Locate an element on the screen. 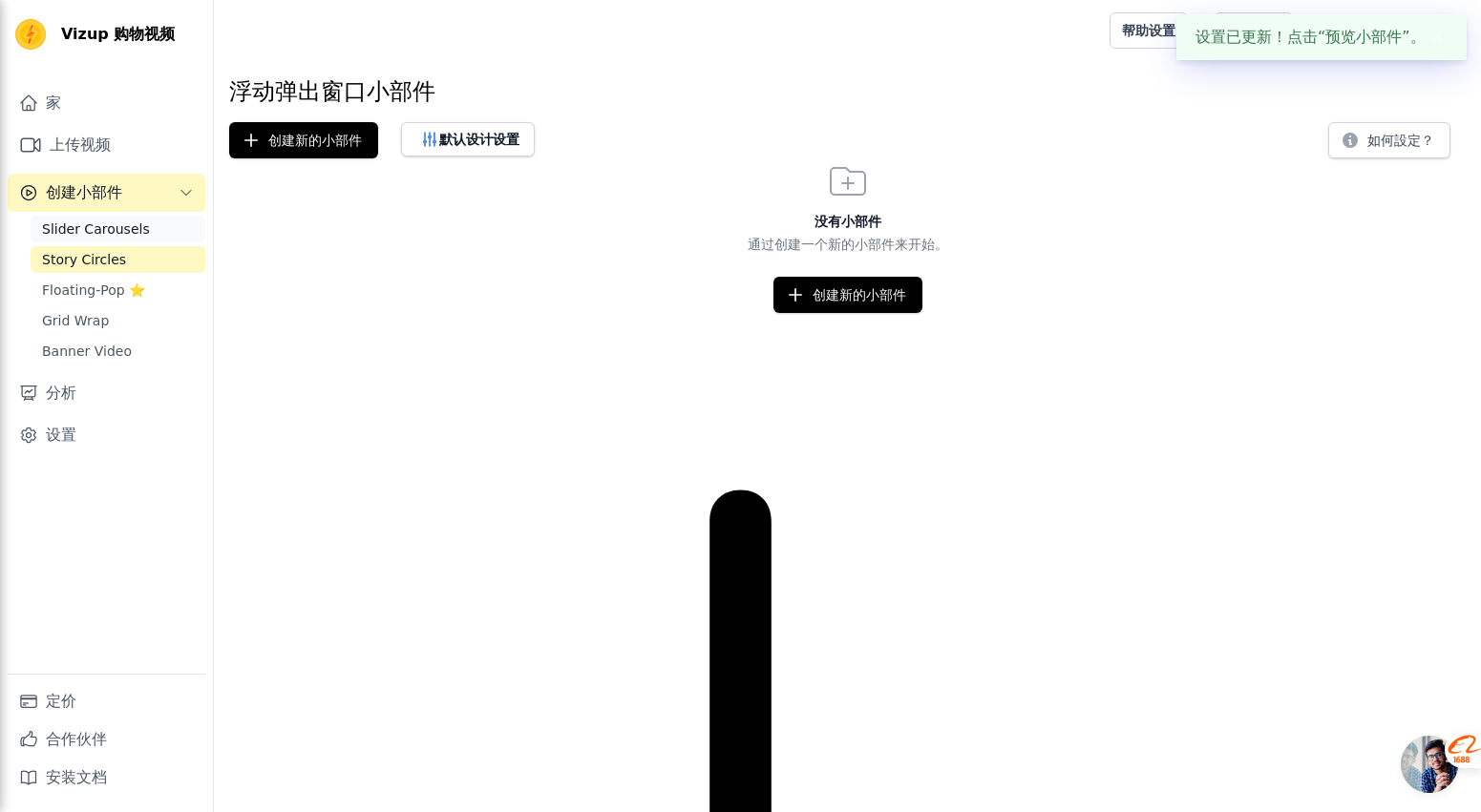 This screenshot has width=1481, height=812. a: 帮助设置 is located at coordinates (1149, 31).